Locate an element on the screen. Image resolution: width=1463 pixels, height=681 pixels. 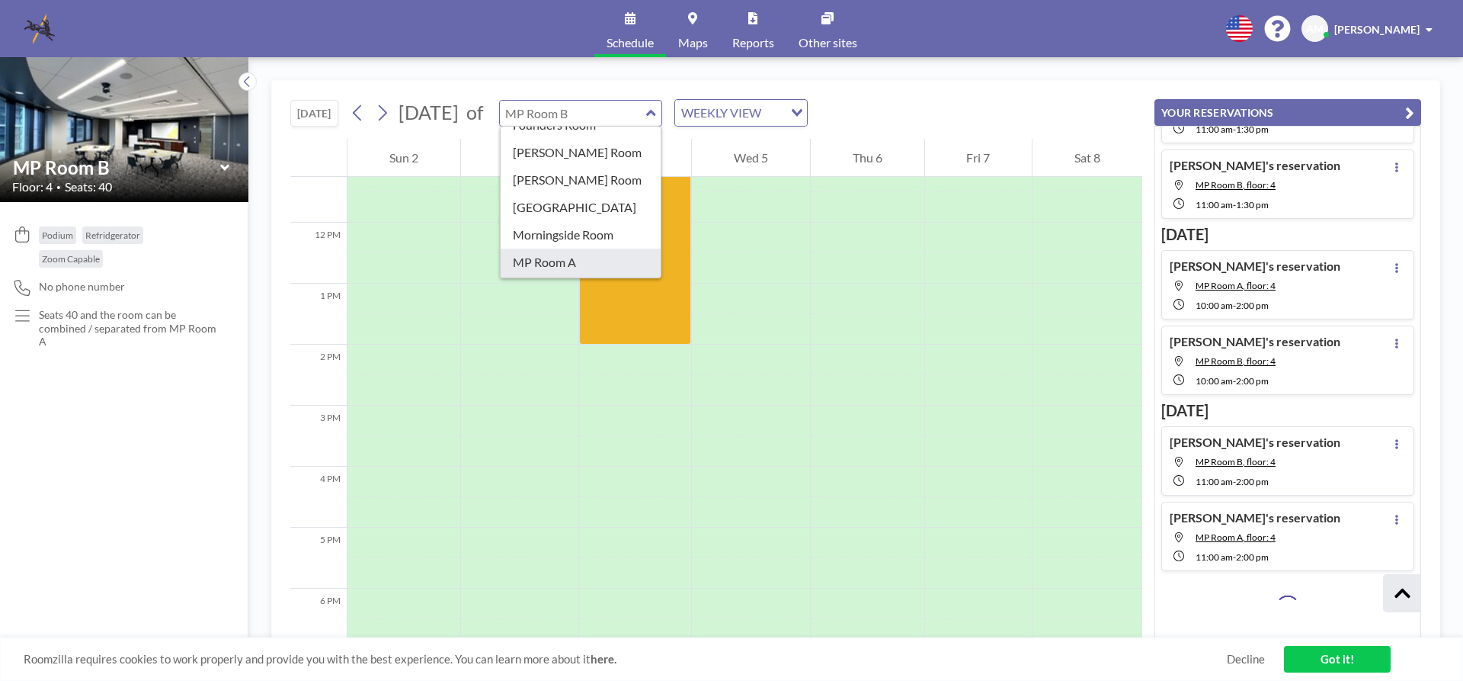
div: 4 PM is located at coordinates (319, 497).